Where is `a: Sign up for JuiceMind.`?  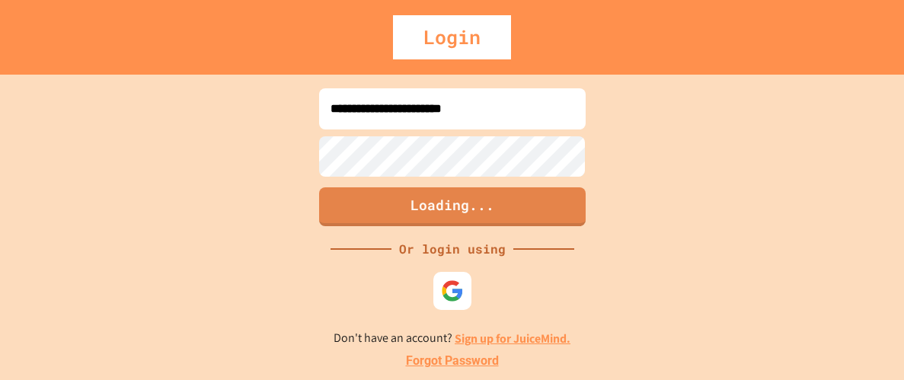 a: Sign up for JuiceMind. is located at coordinates (512, 338).